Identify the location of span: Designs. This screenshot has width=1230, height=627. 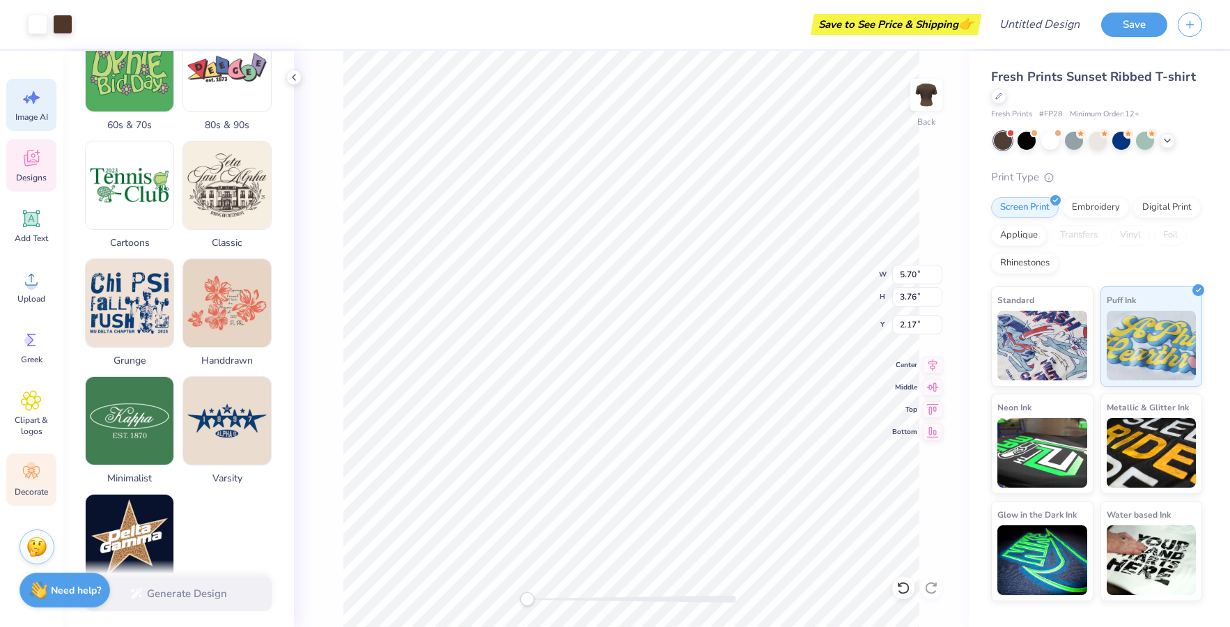
(31, 178).